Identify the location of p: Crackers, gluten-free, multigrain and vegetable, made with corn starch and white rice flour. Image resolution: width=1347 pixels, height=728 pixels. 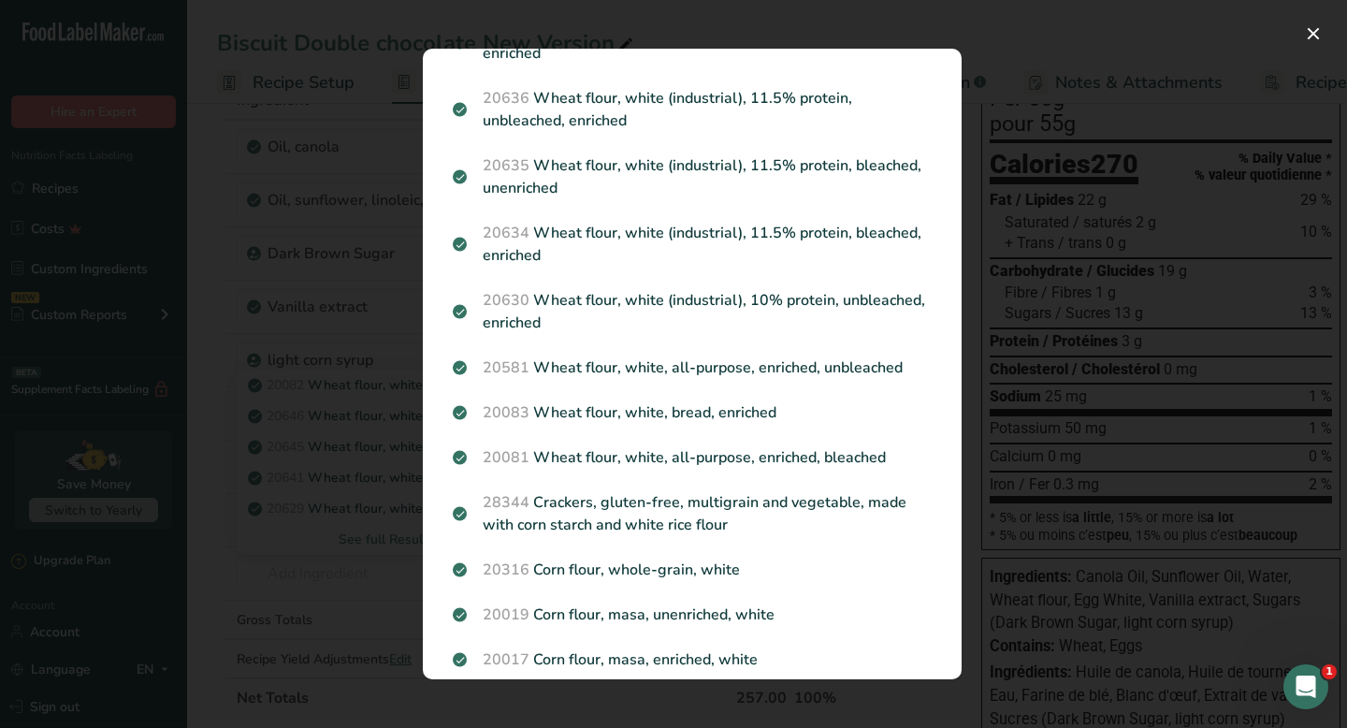
(692, 513).